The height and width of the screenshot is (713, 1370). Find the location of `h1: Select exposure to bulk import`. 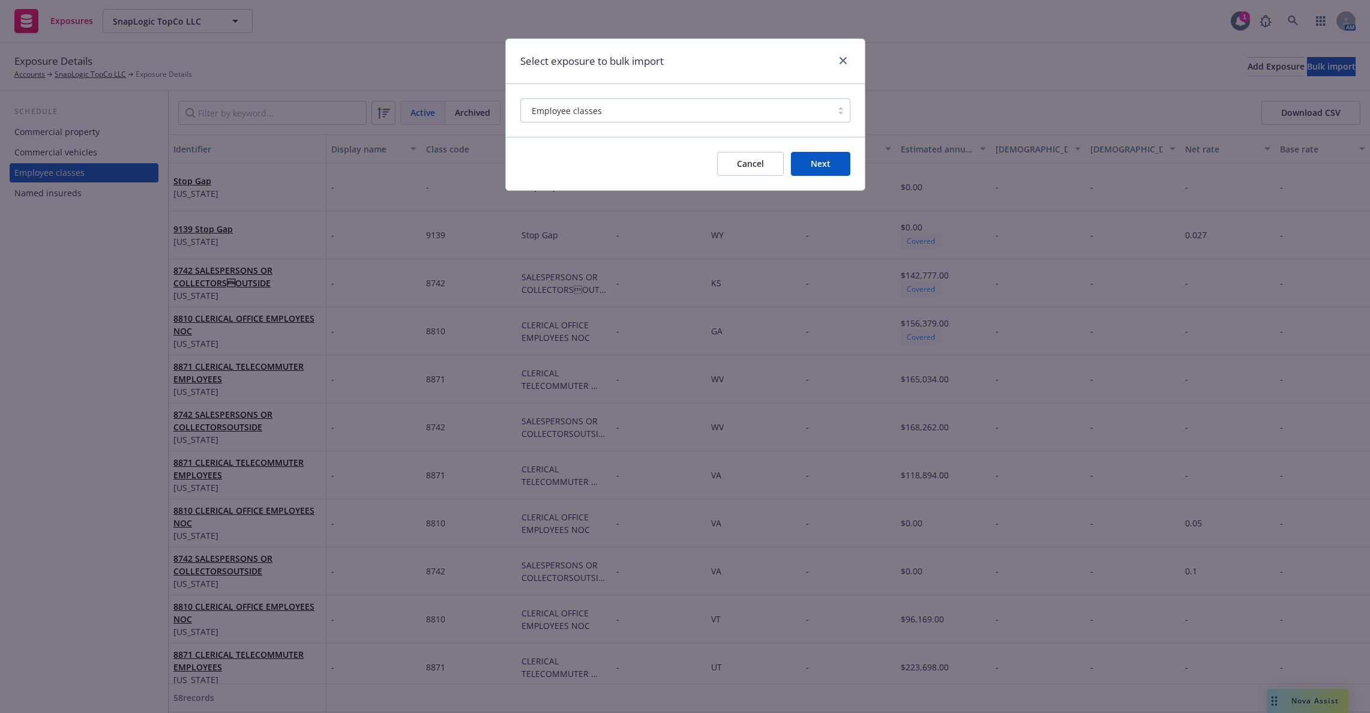

h1: Select exposure to bulk import is located at coordinates (592, 61).